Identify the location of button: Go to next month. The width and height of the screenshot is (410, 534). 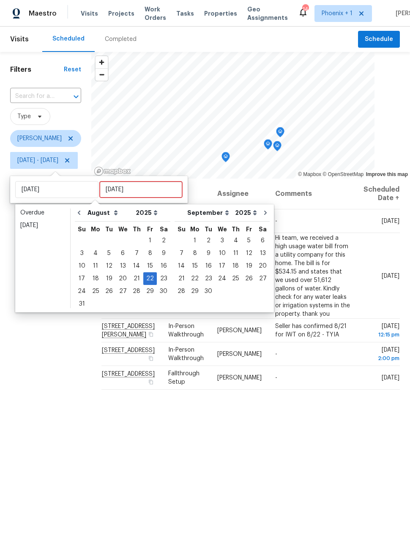
(265, 213).